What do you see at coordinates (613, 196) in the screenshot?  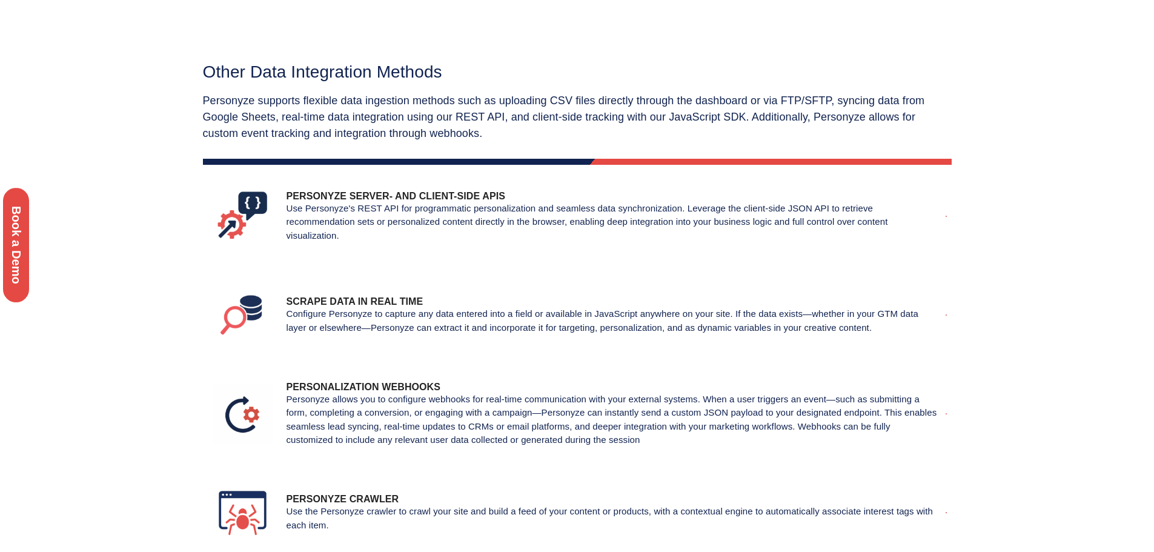 I see `h4: Personyze Server- and Client-Side APIs` at bounding box center [613, 196].